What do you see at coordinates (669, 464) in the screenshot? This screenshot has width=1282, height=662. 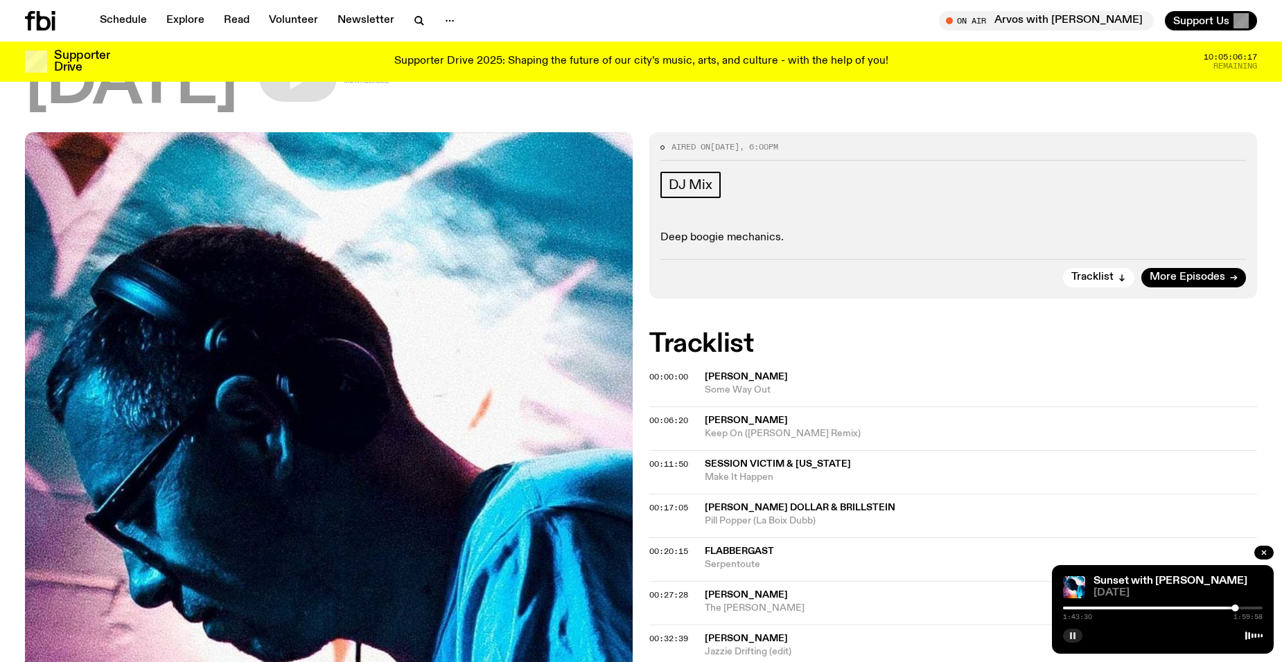 I see `span: 00:11:50` at bounding box center [669, 464].